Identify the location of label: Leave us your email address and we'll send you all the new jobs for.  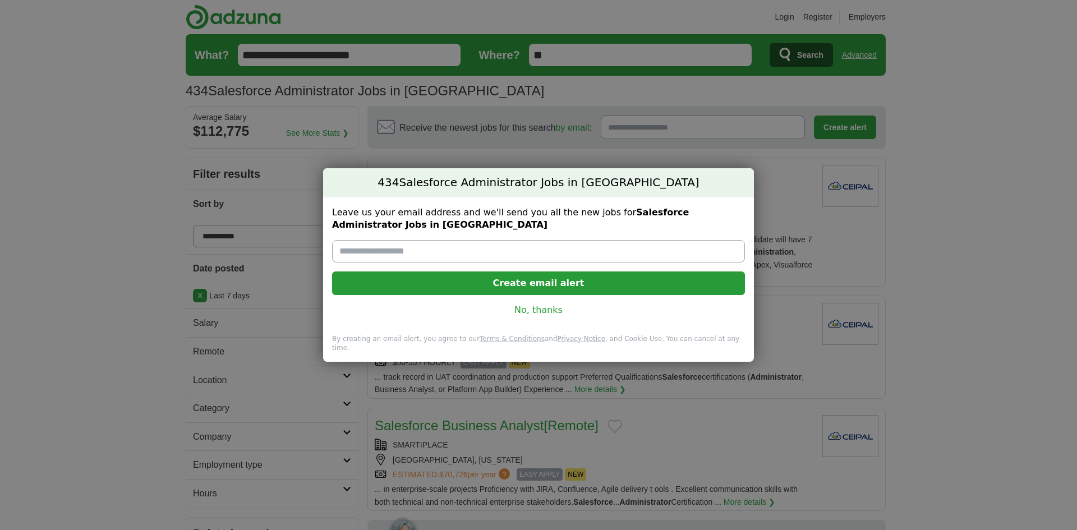
(539, 219).